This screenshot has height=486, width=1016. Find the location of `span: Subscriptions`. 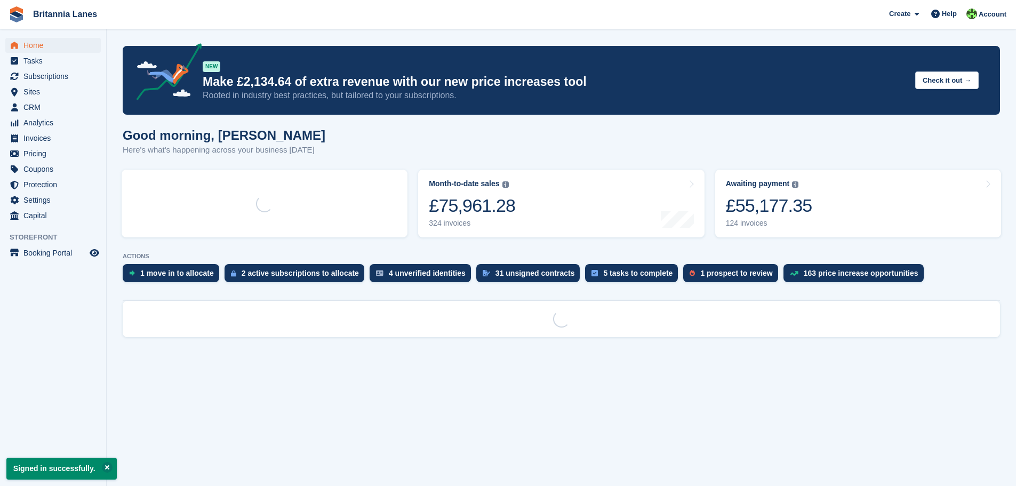

span: Subscriptions is located at coordinates (55, 76).